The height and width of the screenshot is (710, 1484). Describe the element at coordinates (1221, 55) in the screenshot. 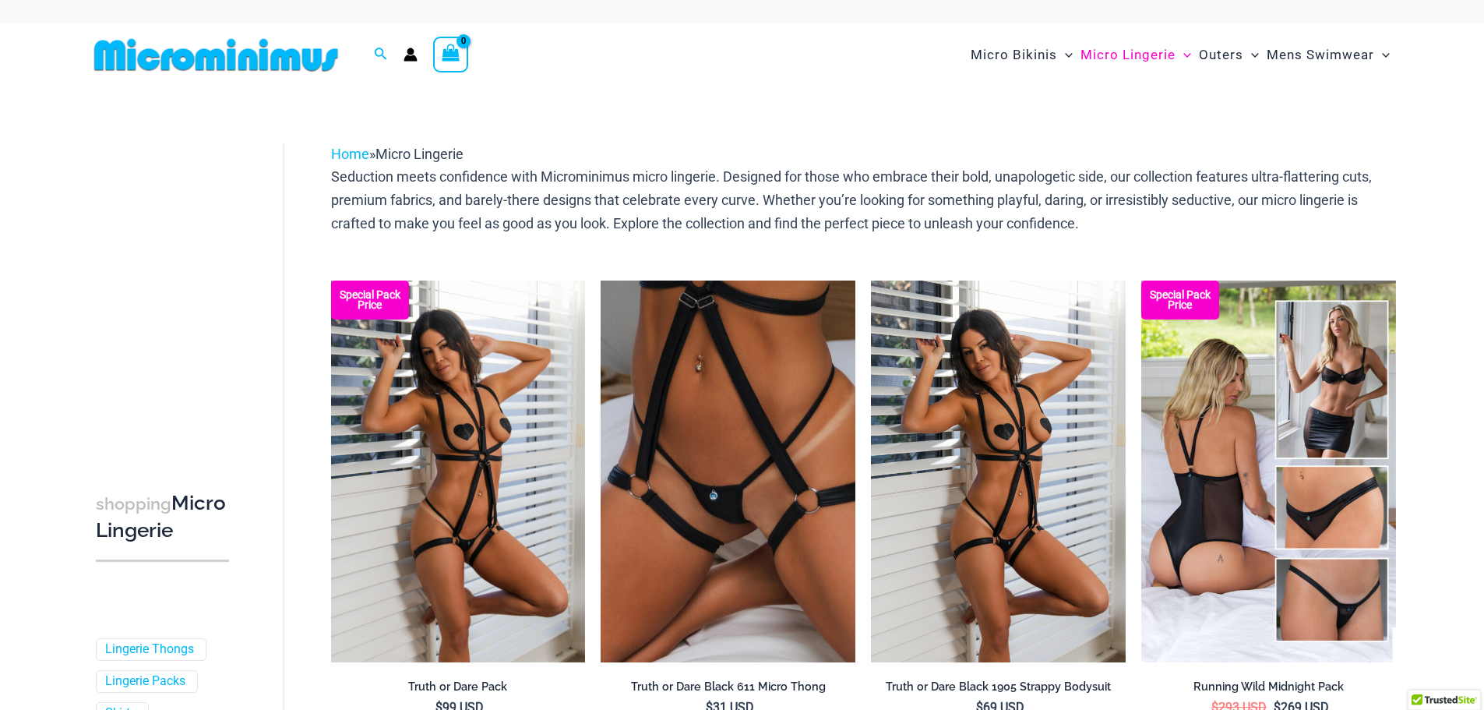

I see `span: Outers` at that location.